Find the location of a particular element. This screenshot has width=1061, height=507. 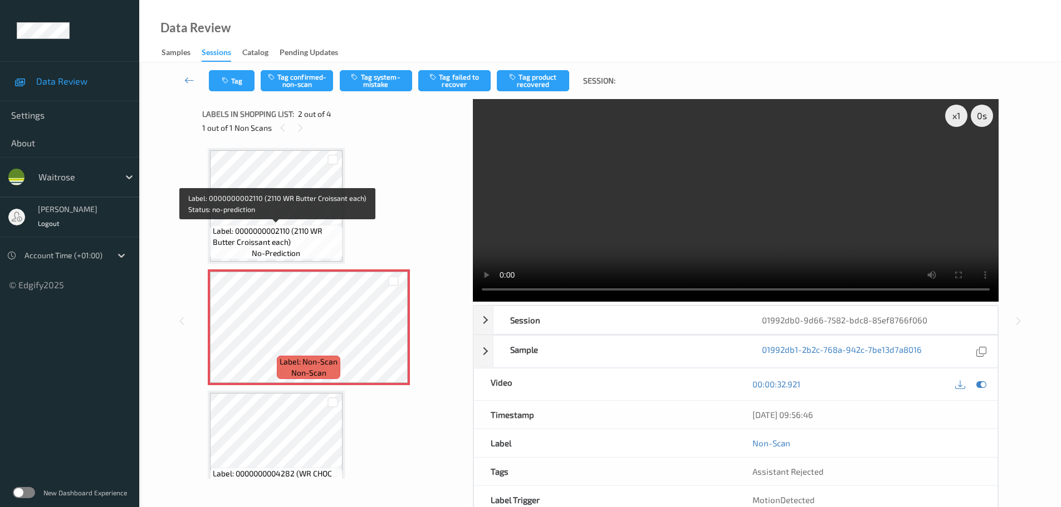

button: Tag confirmed-non-scan is located at coordinates (297, 81).